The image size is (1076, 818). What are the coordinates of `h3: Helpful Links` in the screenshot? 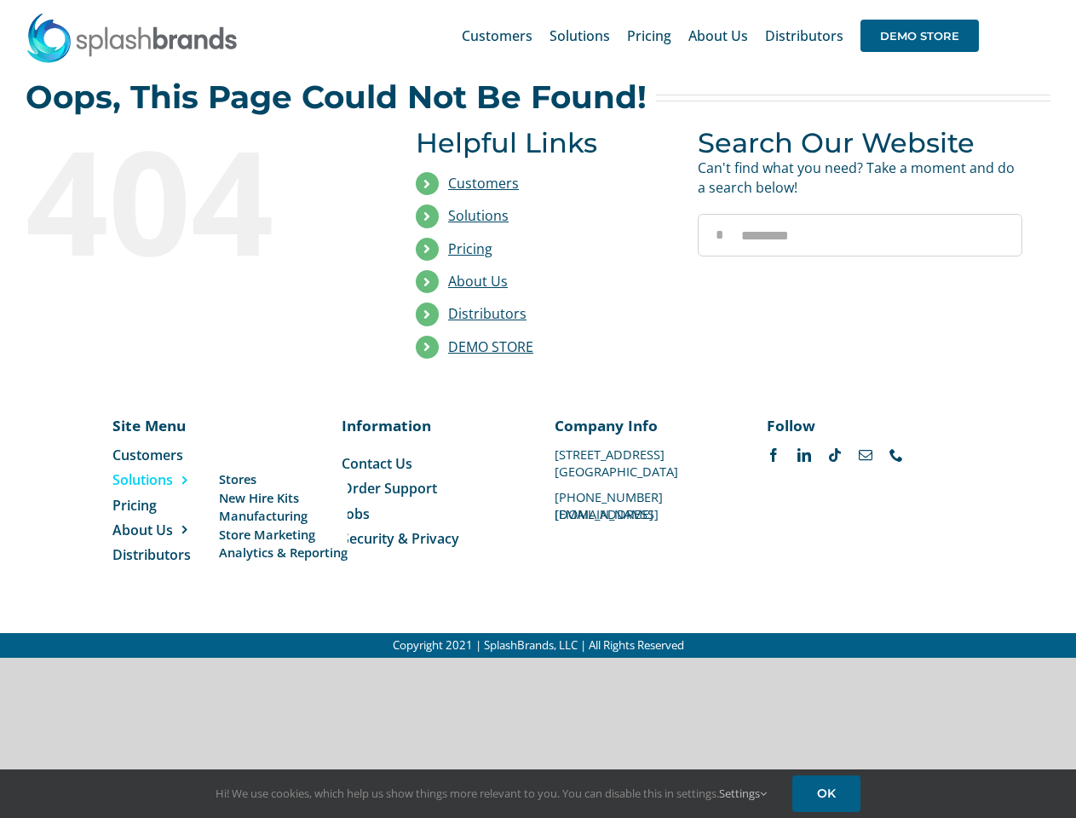 It's located at (544, 142).